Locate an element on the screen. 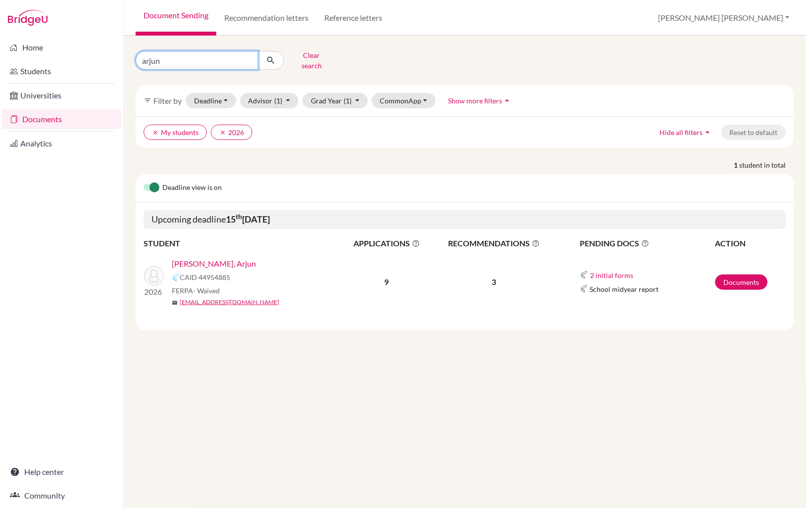 The height and width of the screenshot is (508, 806). th: STUDENT is located at coordinates (243, 244).